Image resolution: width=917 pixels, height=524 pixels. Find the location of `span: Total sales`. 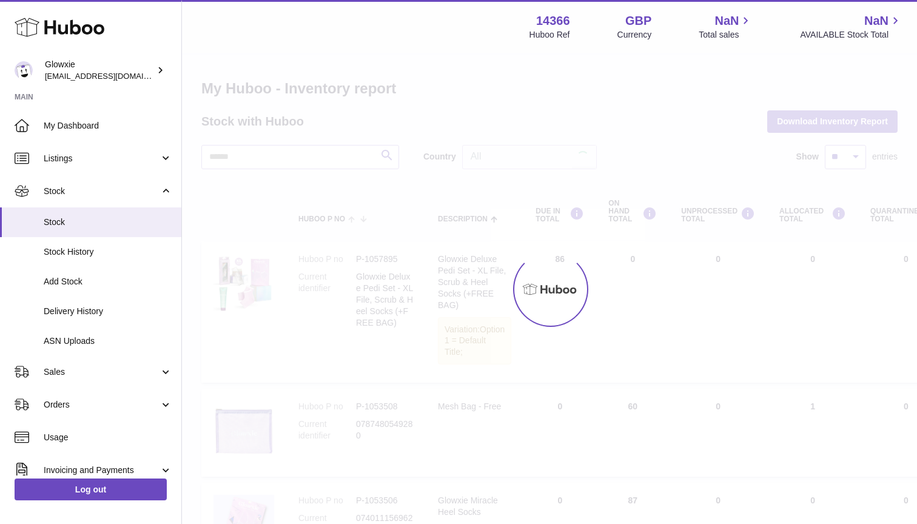

span: Total sales is located at coordinates (726, 35).